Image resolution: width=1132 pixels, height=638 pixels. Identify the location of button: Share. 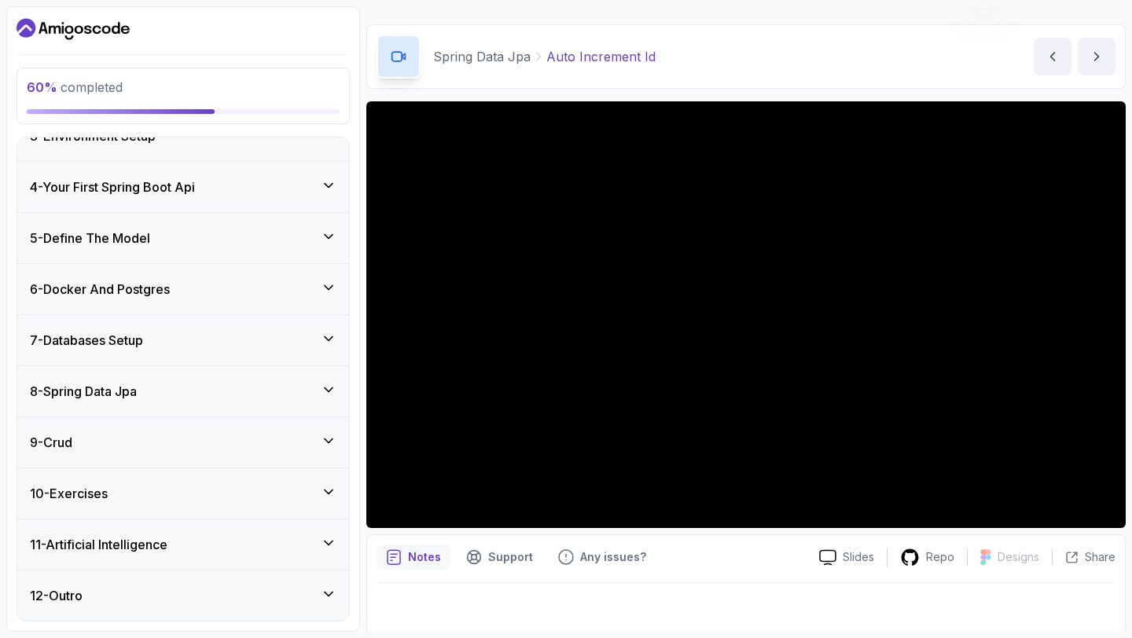
(1083, 557).